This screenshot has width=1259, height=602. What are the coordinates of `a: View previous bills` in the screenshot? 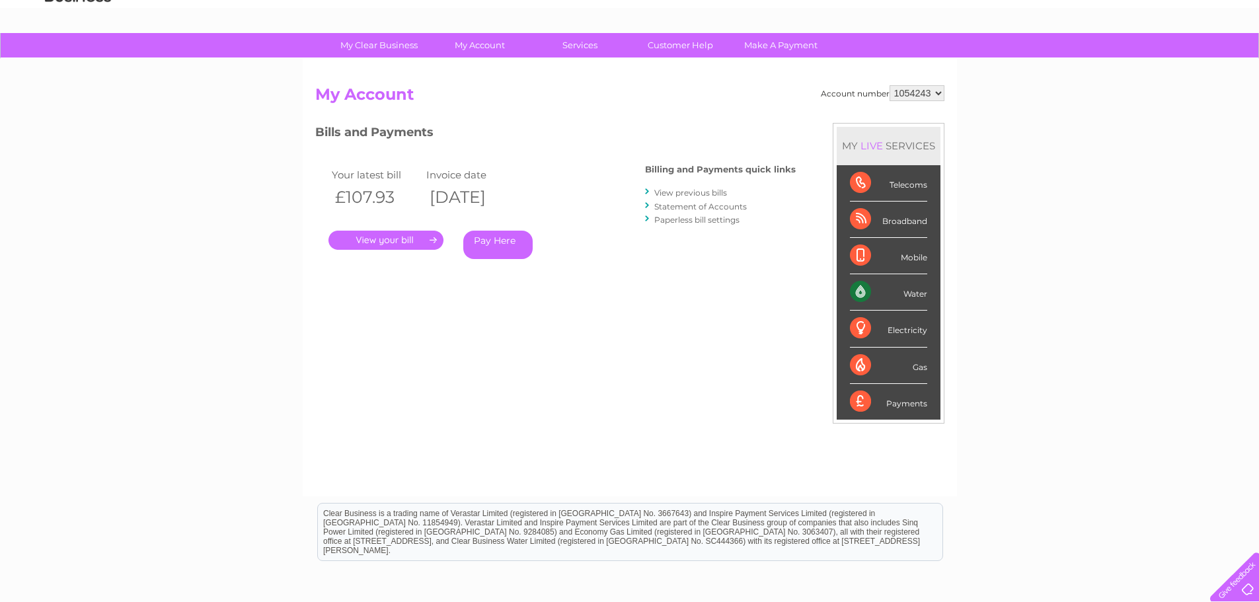 It's located at (691, 192).